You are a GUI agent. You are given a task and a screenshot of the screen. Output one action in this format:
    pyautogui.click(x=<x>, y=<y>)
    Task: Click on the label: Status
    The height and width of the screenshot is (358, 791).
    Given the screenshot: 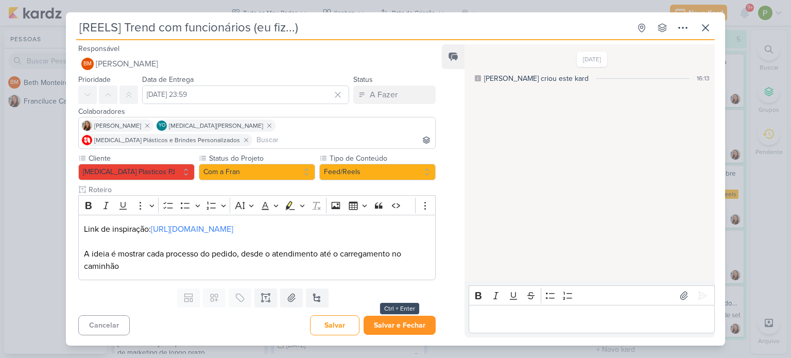 What is the action you would take?
    pyautogui.click(x=363, y=79)
    